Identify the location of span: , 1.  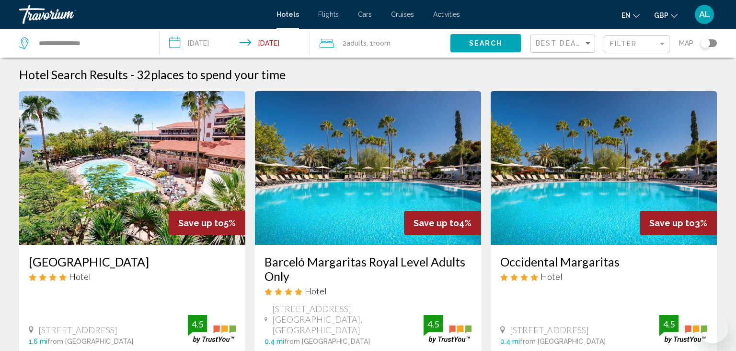
(379, 43).